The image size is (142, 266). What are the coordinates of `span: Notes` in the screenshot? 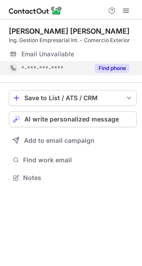 It's located at (78, 178).